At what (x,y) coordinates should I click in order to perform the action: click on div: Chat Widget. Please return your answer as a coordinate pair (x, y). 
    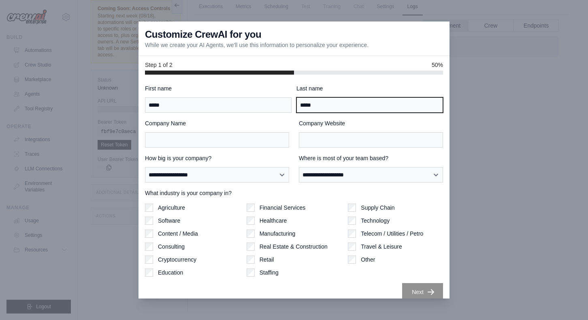
    Looking at the image, I should click on (568, 300).